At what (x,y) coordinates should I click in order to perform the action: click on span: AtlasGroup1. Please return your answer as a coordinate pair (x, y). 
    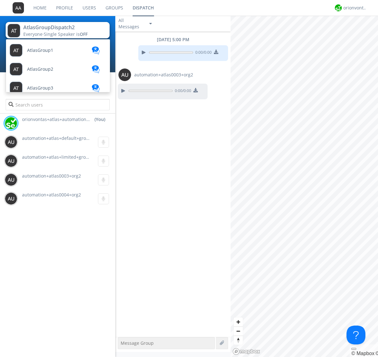
    Looking at the image, I should click on (40, 50).